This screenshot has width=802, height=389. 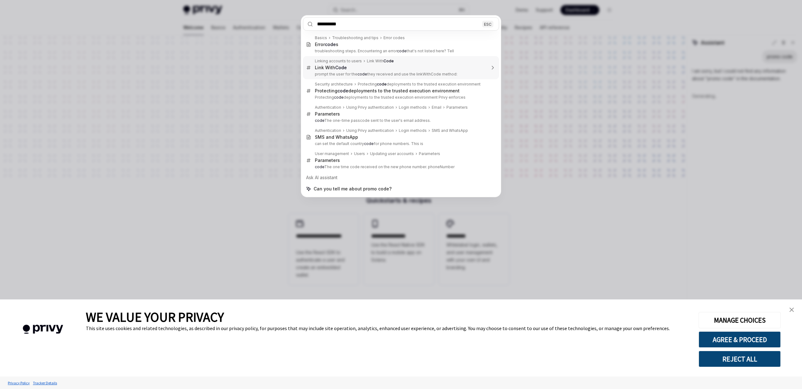 I want to click on button: REJECT ALL, so click(x=739, y=359).